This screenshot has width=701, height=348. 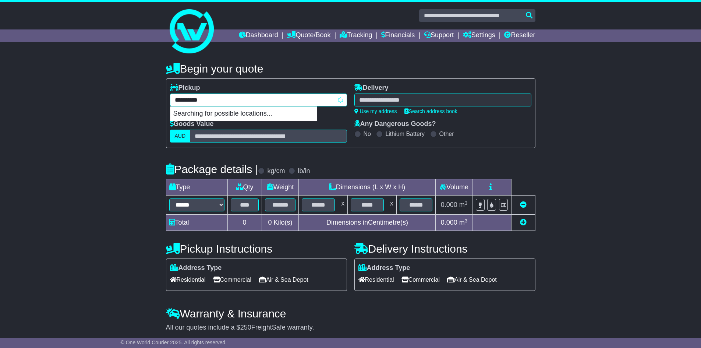 I want to click on typeahead: Please provide city, so click(x=258, y=100).